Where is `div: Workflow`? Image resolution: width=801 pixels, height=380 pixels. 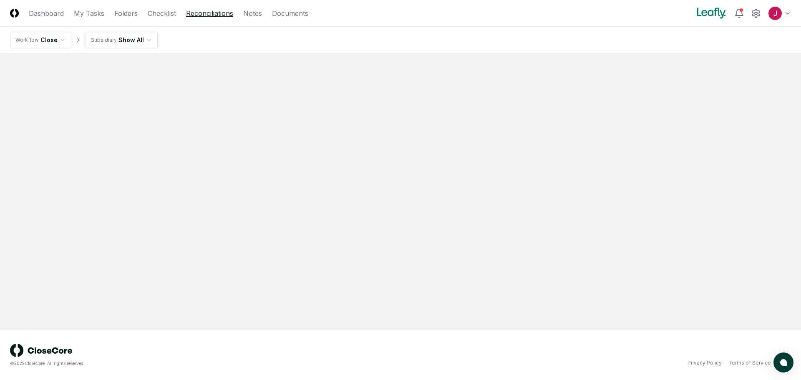
div: Workflow is located at coordinates (27, 40).